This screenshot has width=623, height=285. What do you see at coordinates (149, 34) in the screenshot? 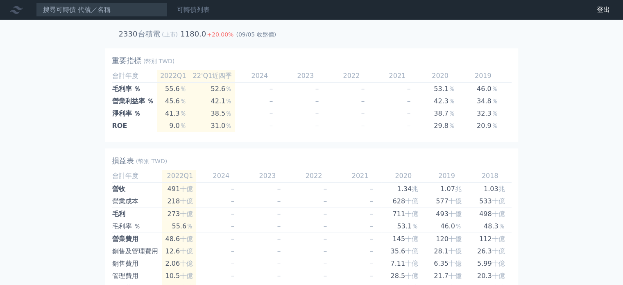
I see `h2: 台積電` at bounding box center [149, 34].